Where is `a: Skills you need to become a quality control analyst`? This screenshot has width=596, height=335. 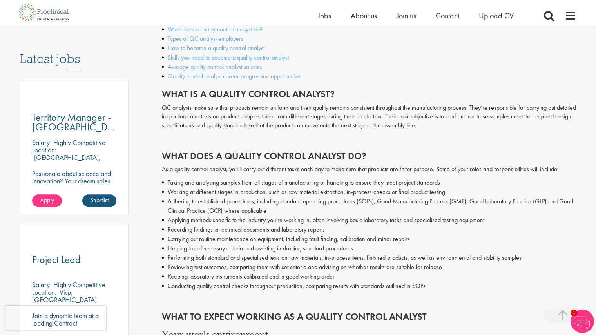
a: Skills you need to become a quality control analyst is located at coordinates (228, 57).